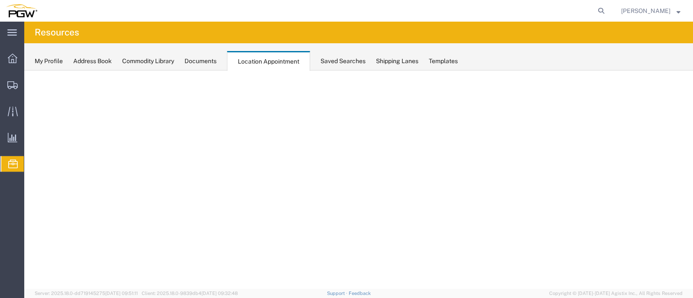  I want to click on div: Shipping Lanes, so click(397, 61).